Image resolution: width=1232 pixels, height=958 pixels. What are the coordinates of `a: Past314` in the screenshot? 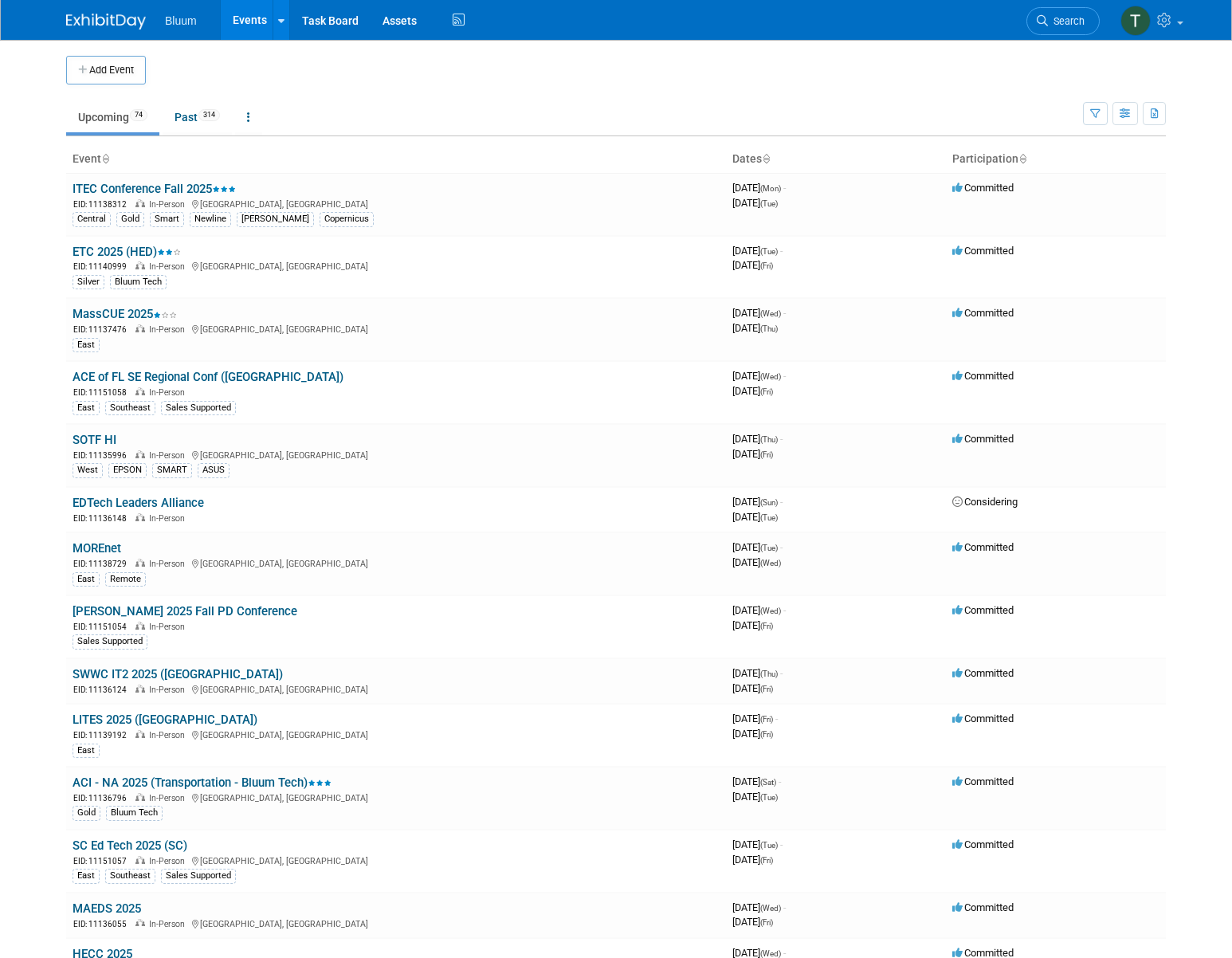 It's located at (197, 117).